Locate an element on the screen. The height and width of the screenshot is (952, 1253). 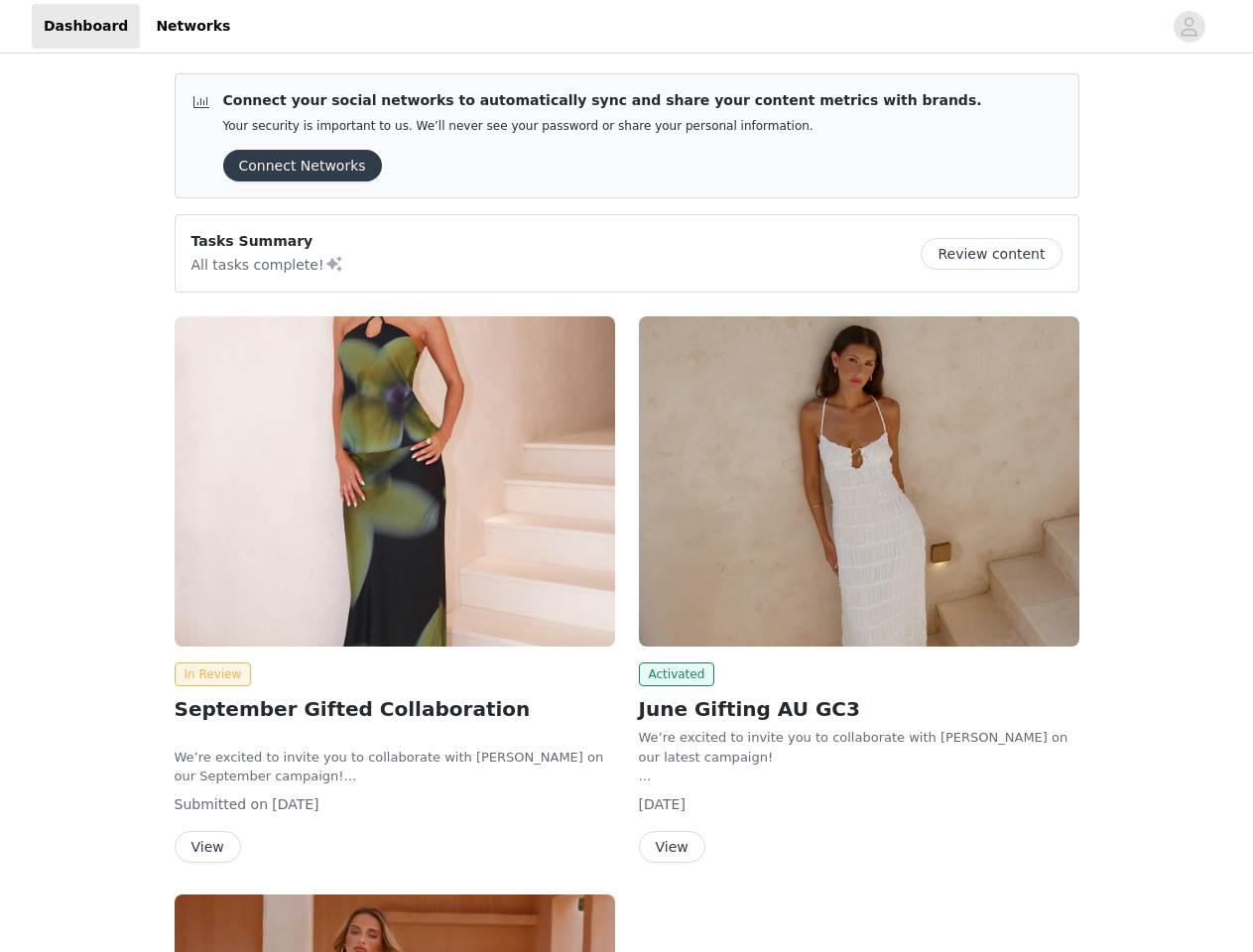
span: Submitted on is located at coordinates (221, 804).